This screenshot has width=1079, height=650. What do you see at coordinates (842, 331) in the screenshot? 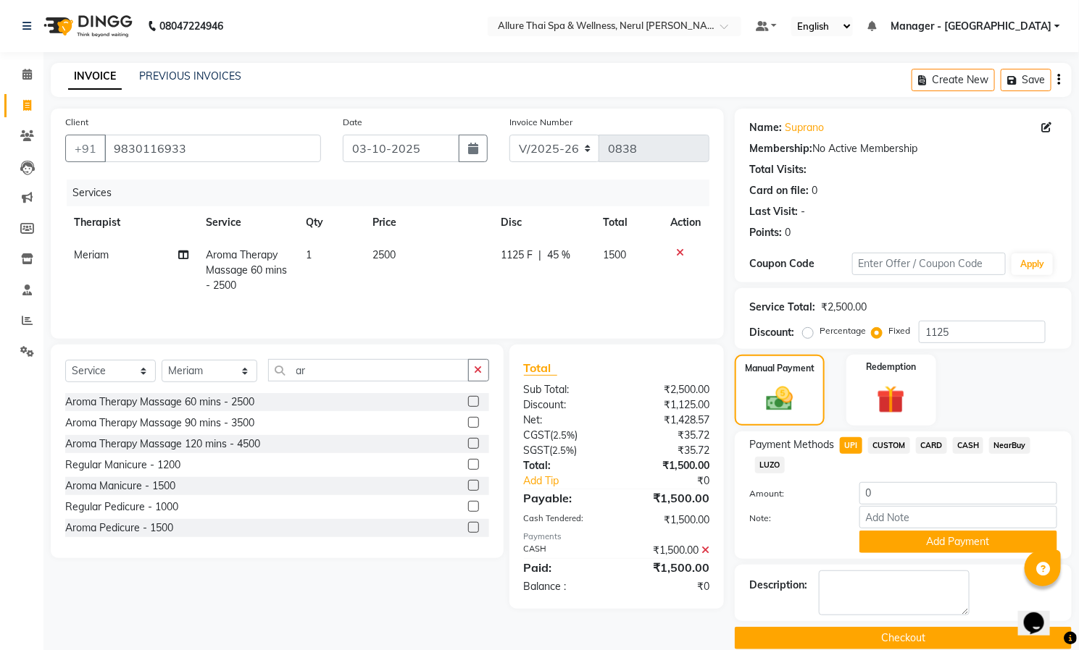
I see `label: Percentage` at bounding box center [842, 331].